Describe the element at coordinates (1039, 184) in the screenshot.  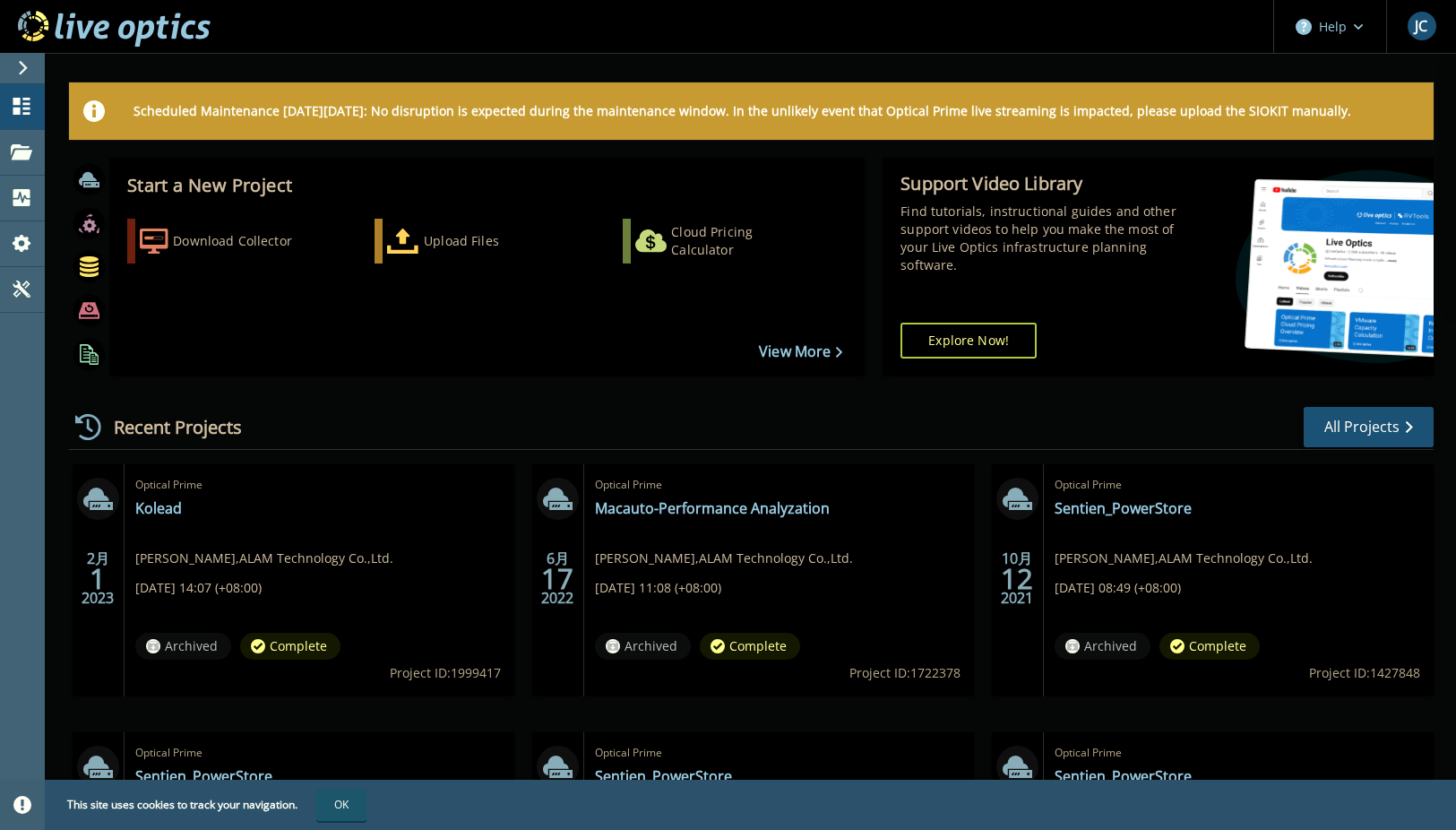
I see `div: Support Video Library` at that location.